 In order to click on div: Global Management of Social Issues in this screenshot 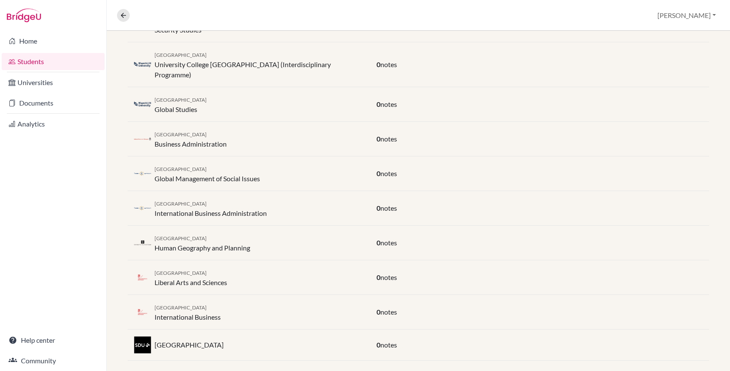, I will do `click(207, 173)`.